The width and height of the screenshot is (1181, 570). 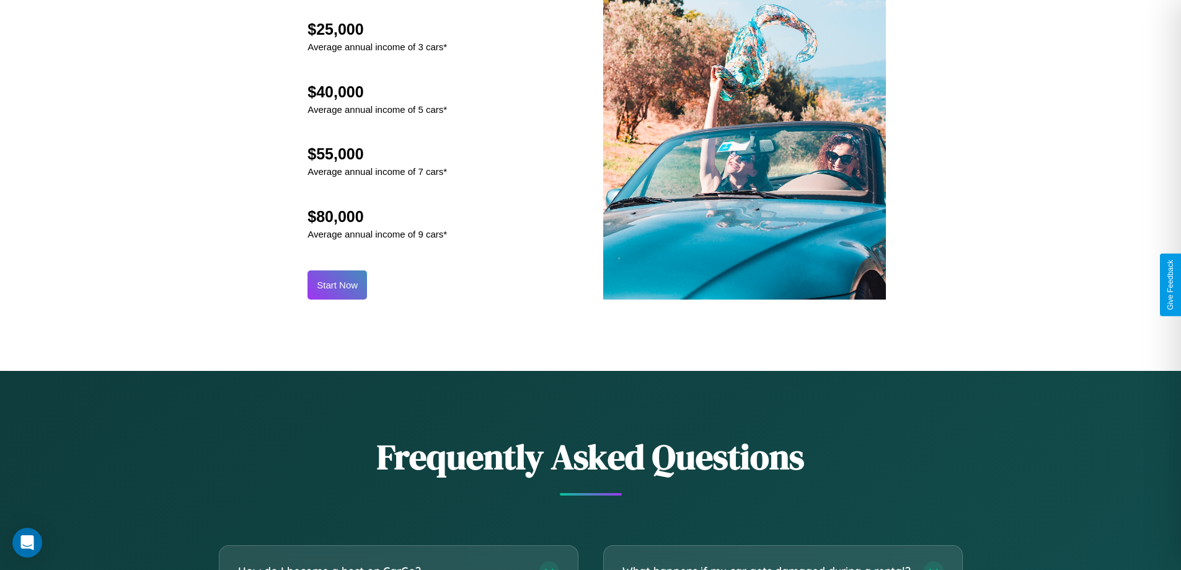 What do you see at coordinates (377, 46) in the screenshot?
I see `p: Average annual income of 3 cars*` at bounding box center [377, 46].